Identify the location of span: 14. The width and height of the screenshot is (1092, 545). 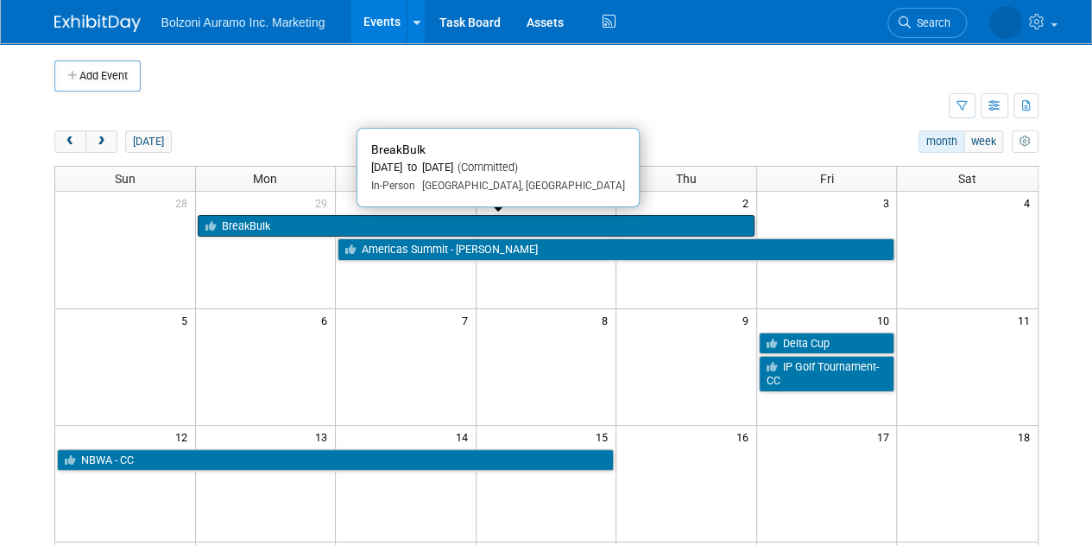
(464, 436).